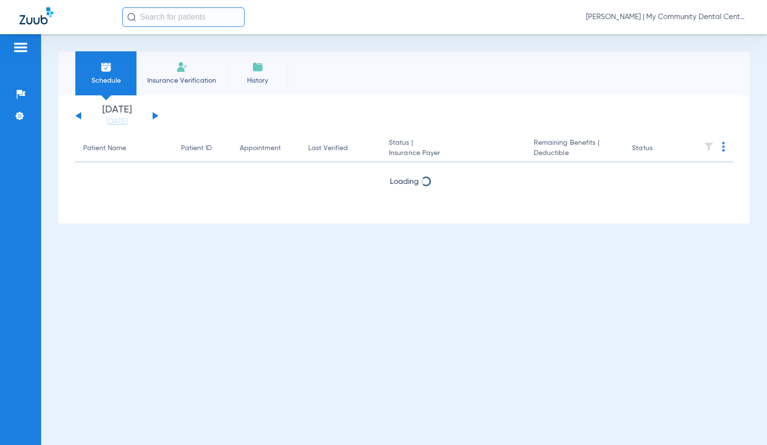  Describe the element at coordinates (182, 81) in the screenshot. I see `span: Insurance Verification` at that location.